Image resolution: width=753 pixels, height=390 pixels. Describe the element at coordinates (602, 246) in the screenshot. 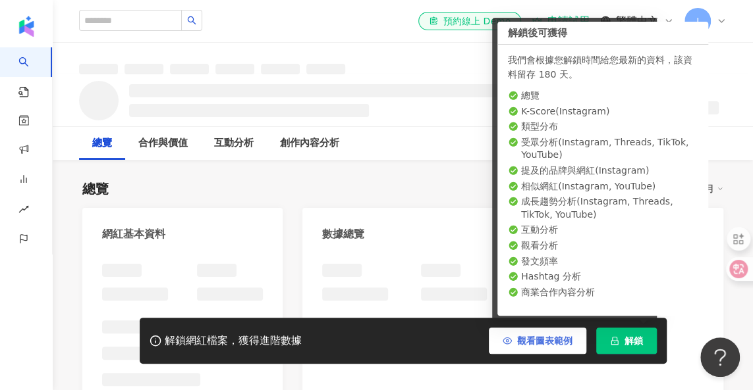

I see `li: 觀看分析` at that location.